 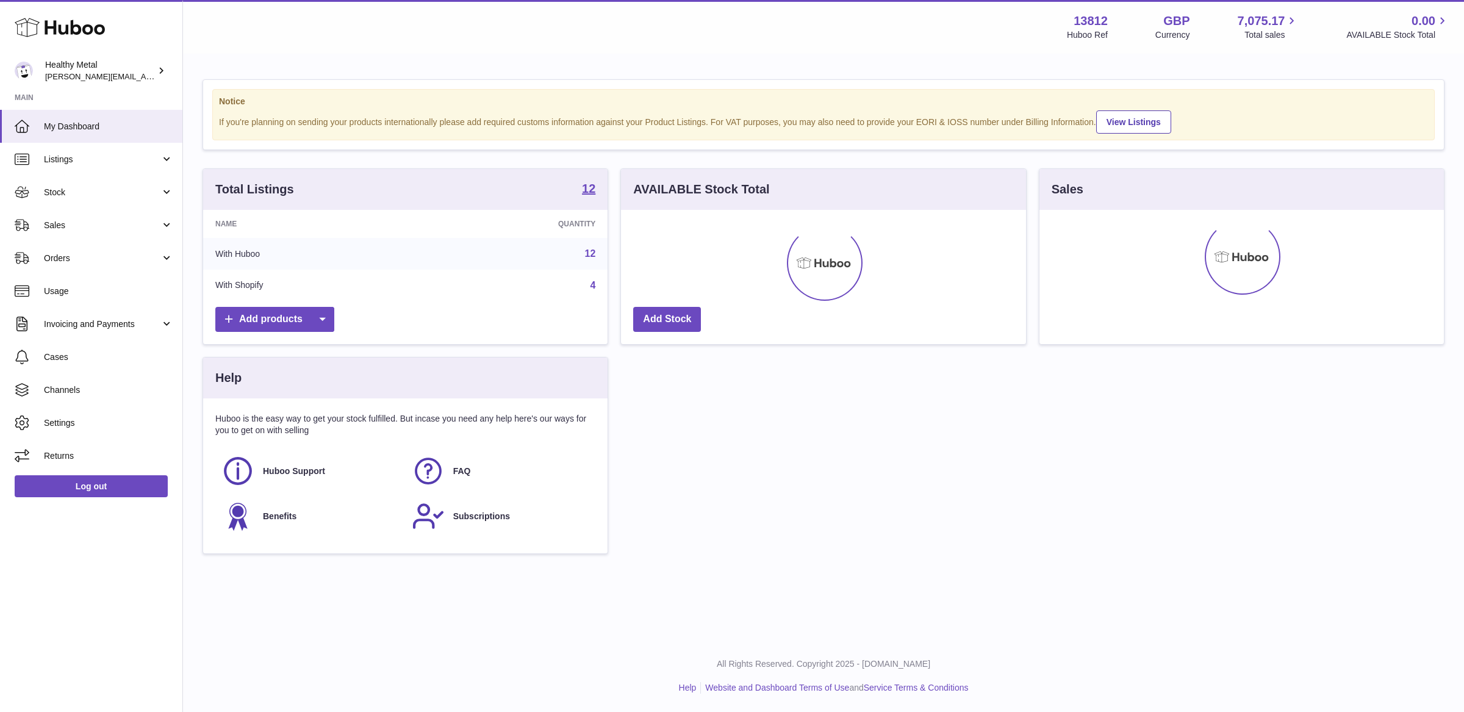 I want to click on strong: 13812, so click(x=1090, y=21).